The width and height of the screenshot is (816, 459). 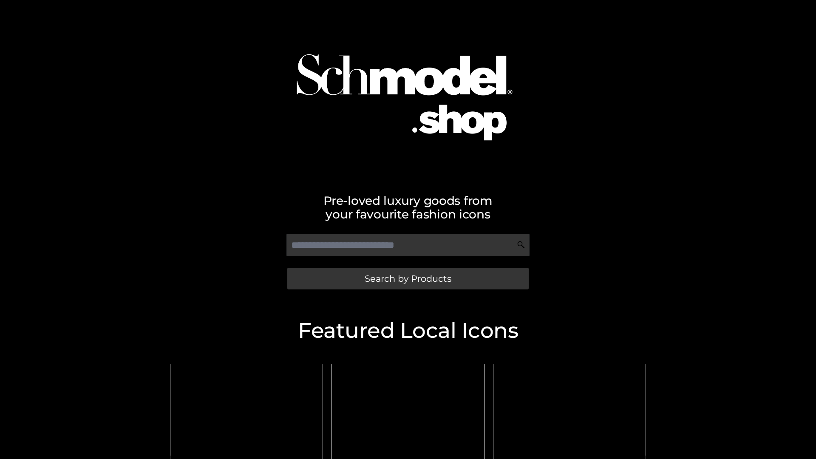 What do you see at coordinates (408, 331) in the screenshot?
I see `h2: Featured Local Icons​` at bounding box center [408, 331].